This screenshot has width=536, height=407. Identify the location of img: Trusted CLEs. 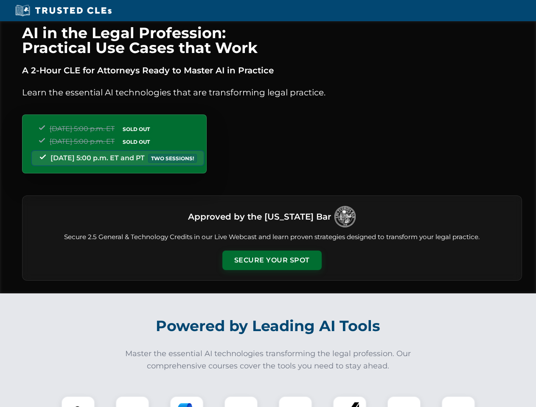
(63, 11).